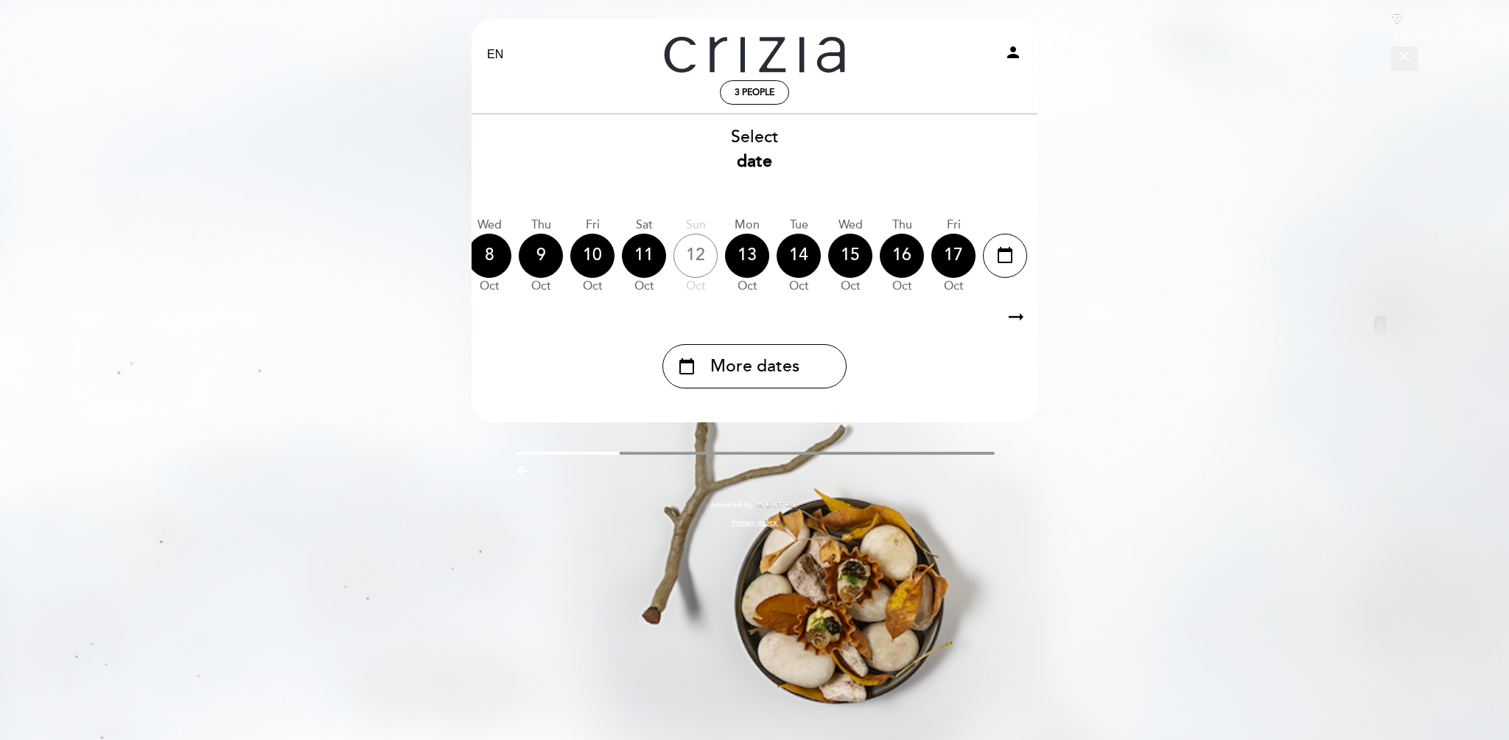 This screenshot has width=1509, height=740. I want to click on img: MEITRE, so click(777, 505).